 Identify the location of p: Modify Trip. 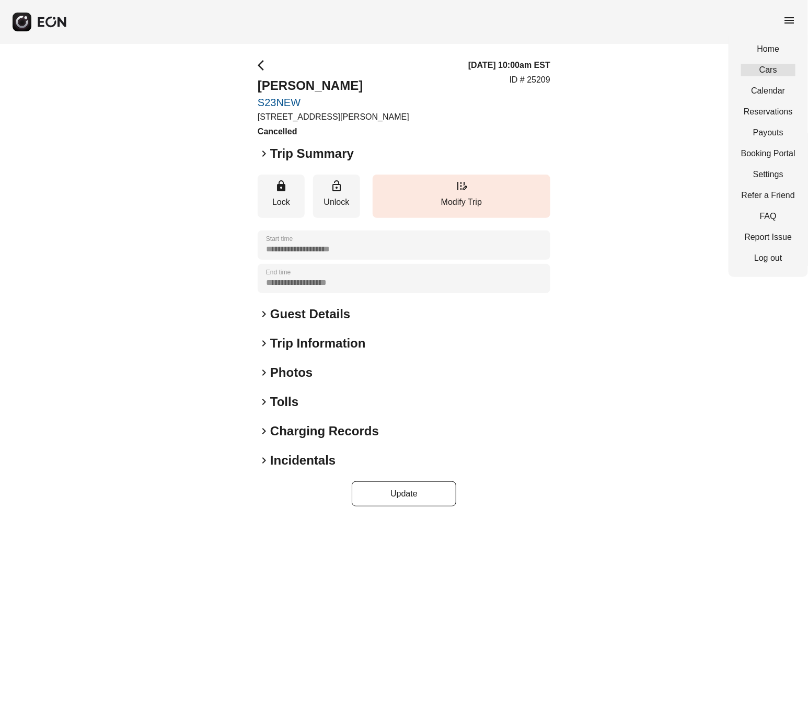
(461, 202).